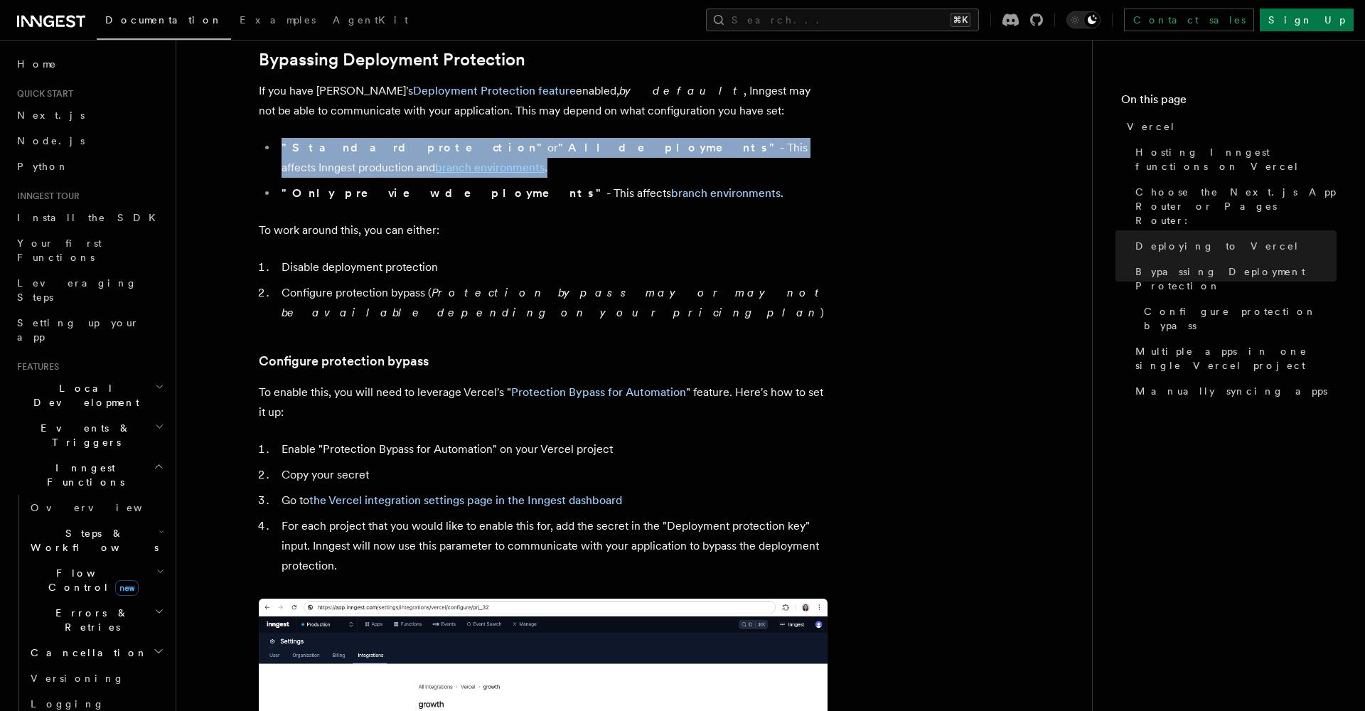  What do you see at coordinates (164, 20) in the screenshot?
I see `span: Documentation` at bounding box center [164, 20].